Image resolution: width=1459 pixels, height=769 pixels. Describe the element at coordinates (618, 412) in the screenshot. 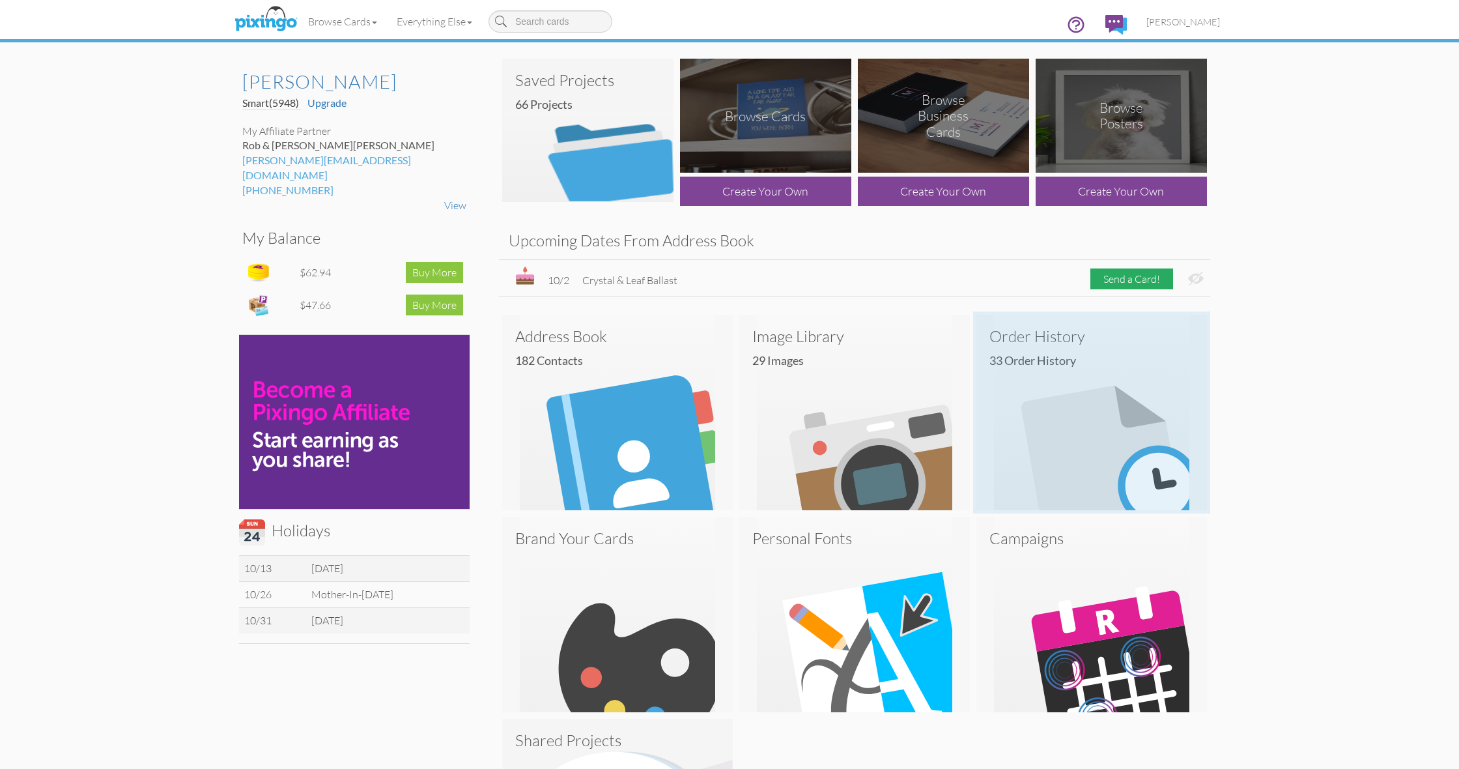

I see `img: address-book.svg` at that location.